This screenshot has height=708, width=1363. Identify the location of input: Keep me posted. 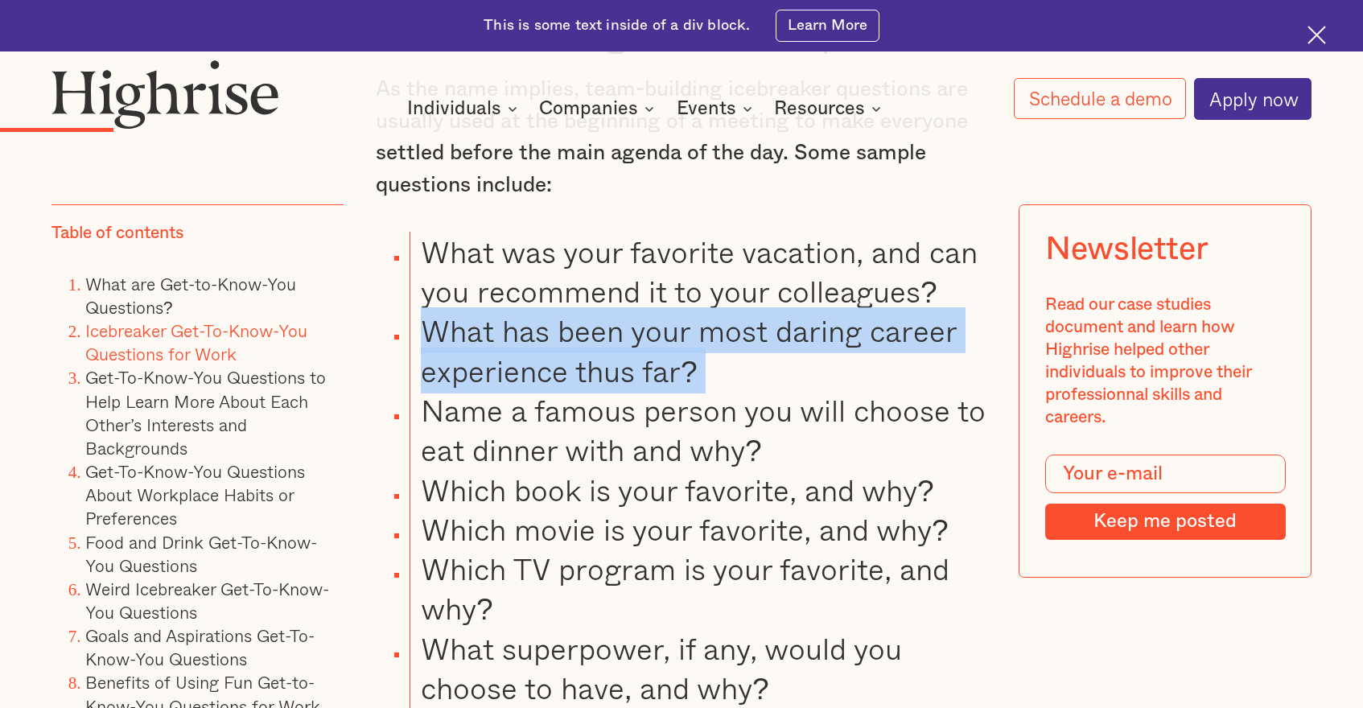
(1165, 521).